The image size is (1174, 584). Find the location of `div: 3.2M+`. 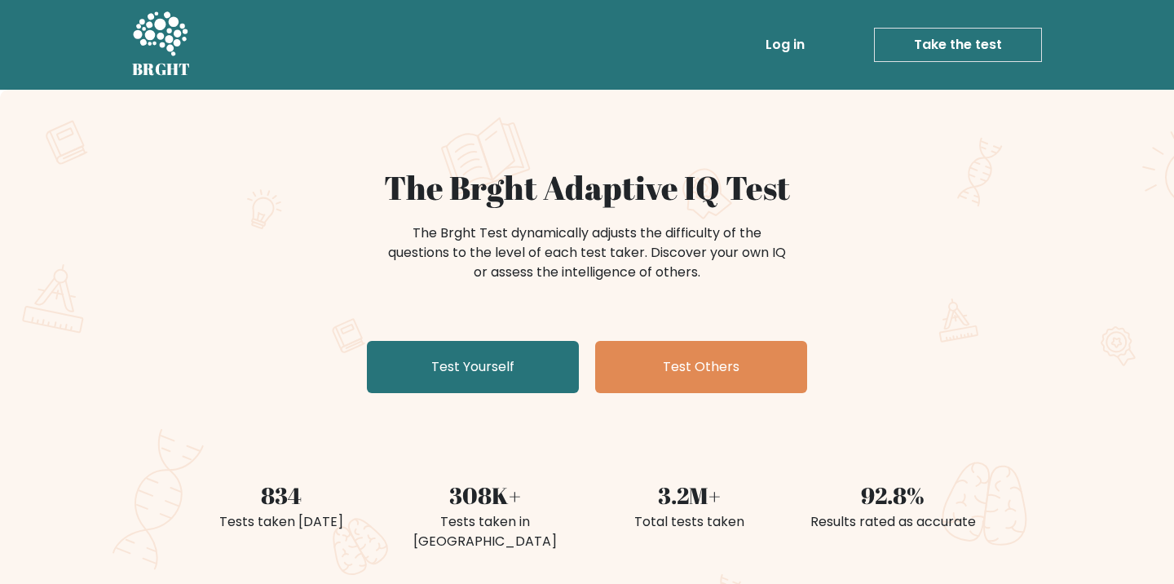

div: 3.2M+ is located at coordinates (689, 495).